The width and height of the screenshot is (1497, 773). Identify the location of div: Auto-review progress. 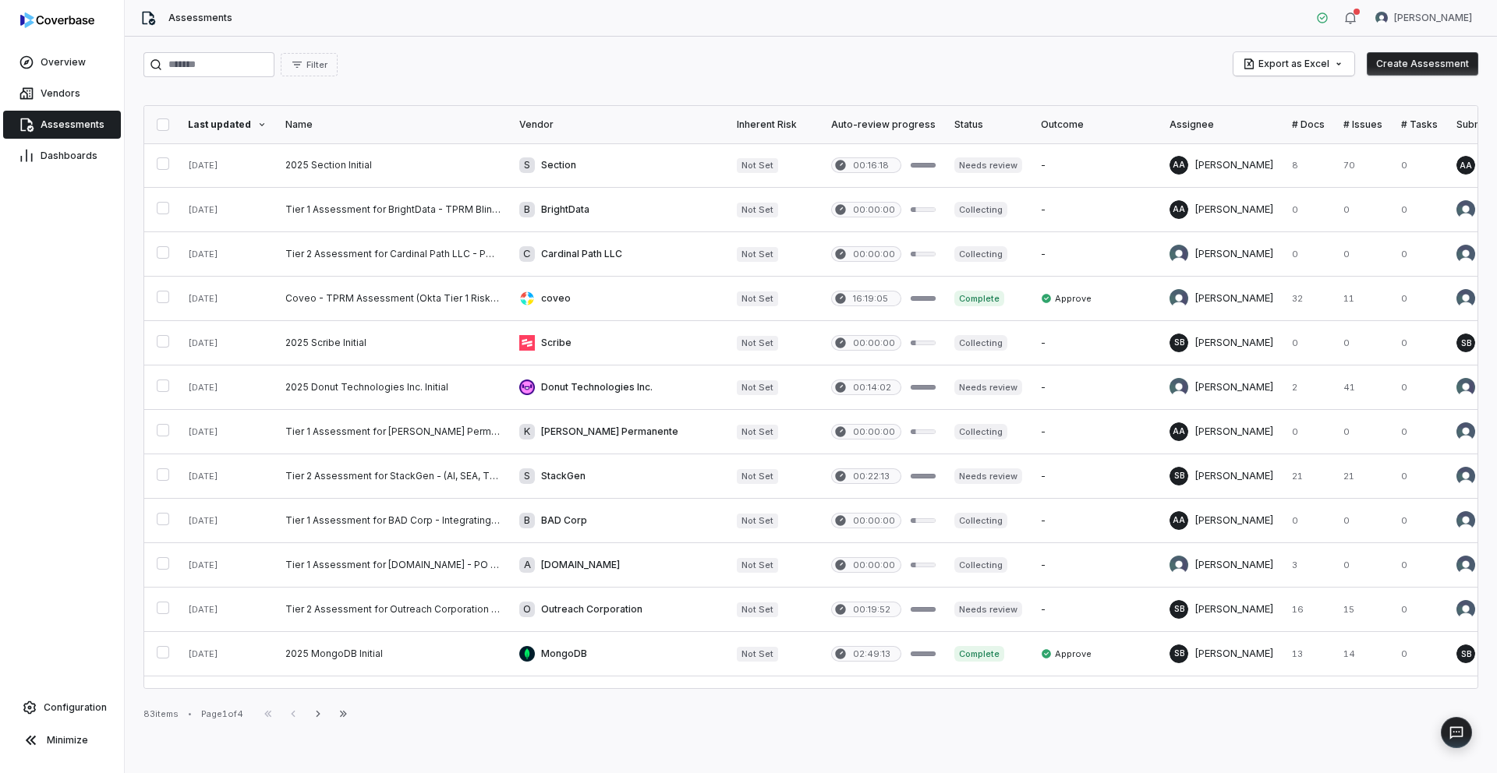
(883, 125).